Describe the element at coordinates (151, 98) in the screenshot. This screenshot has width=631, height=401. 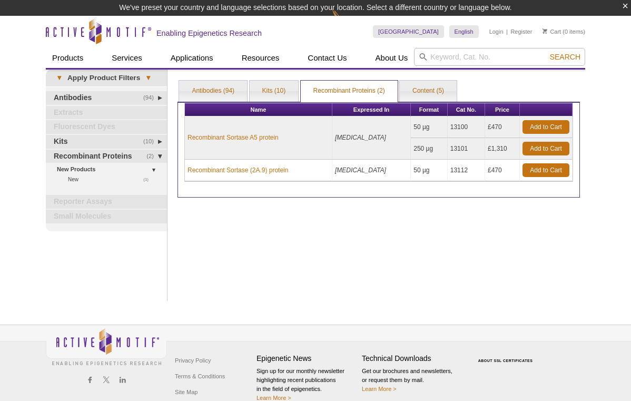
I see `span: (94)` at that location.